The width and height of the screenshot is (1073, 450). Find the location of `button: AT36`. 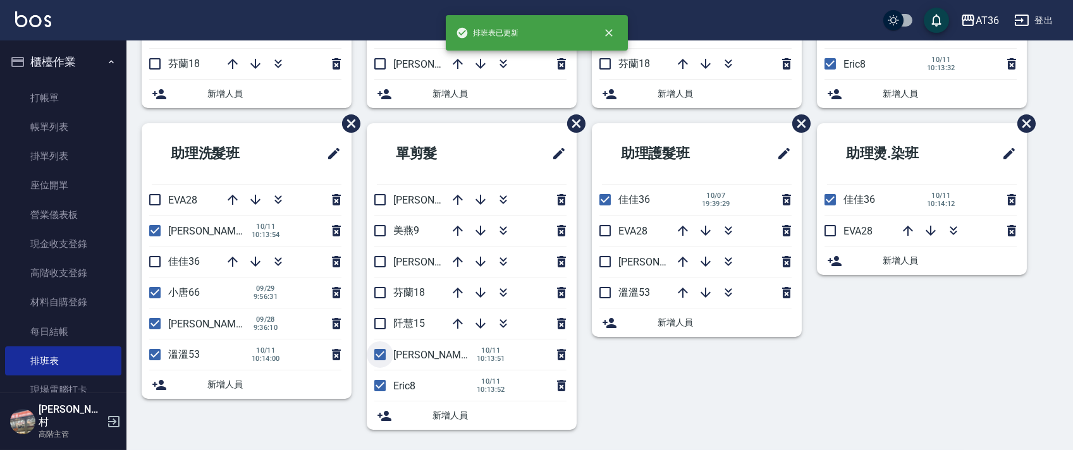

button: AT36 is located at coordinates (980, 20).